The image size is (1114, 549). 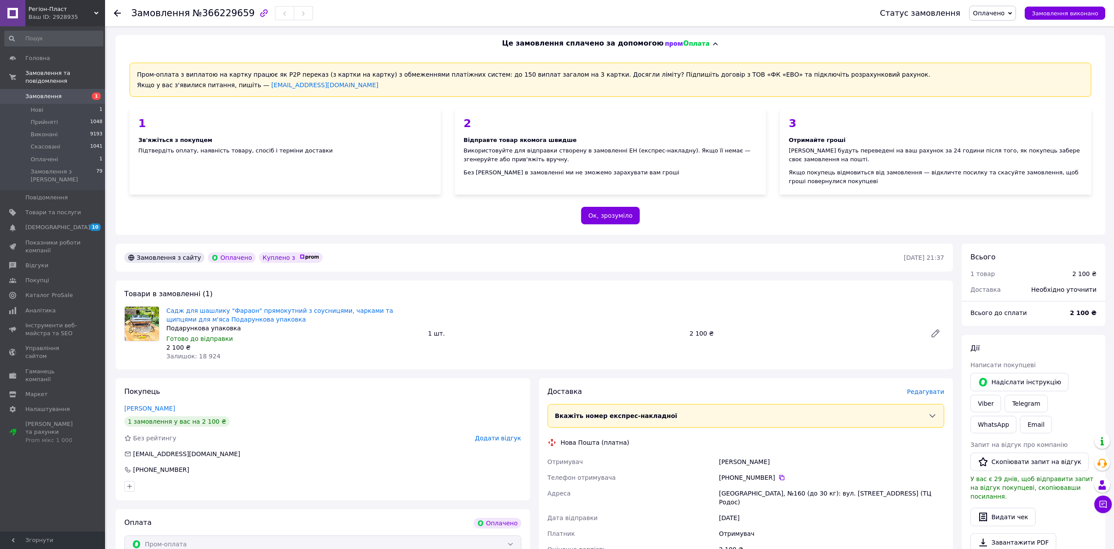 I want to click on a: WhatsApp, so click(x=994, y=424).